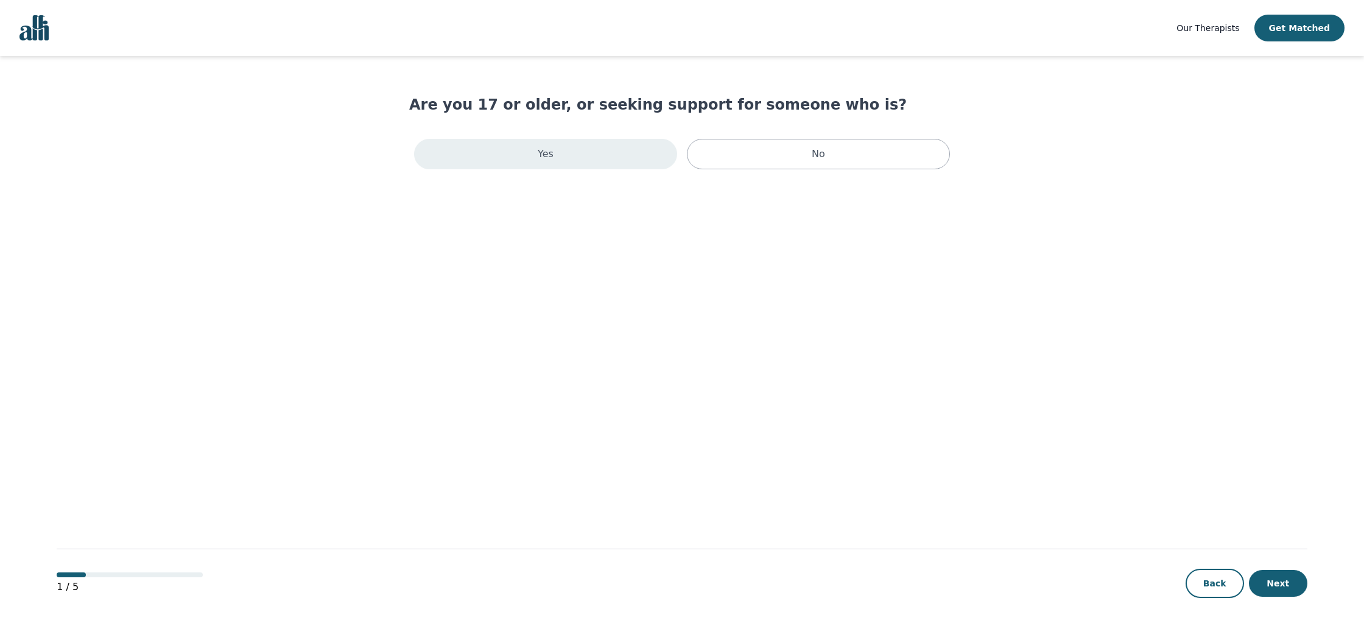 Image resolution: width=1364 pixels, height=626 pixels. Describe the element at coordinates (1207, 28) in the screenshot. I see `a: Our Therapists` at that location.